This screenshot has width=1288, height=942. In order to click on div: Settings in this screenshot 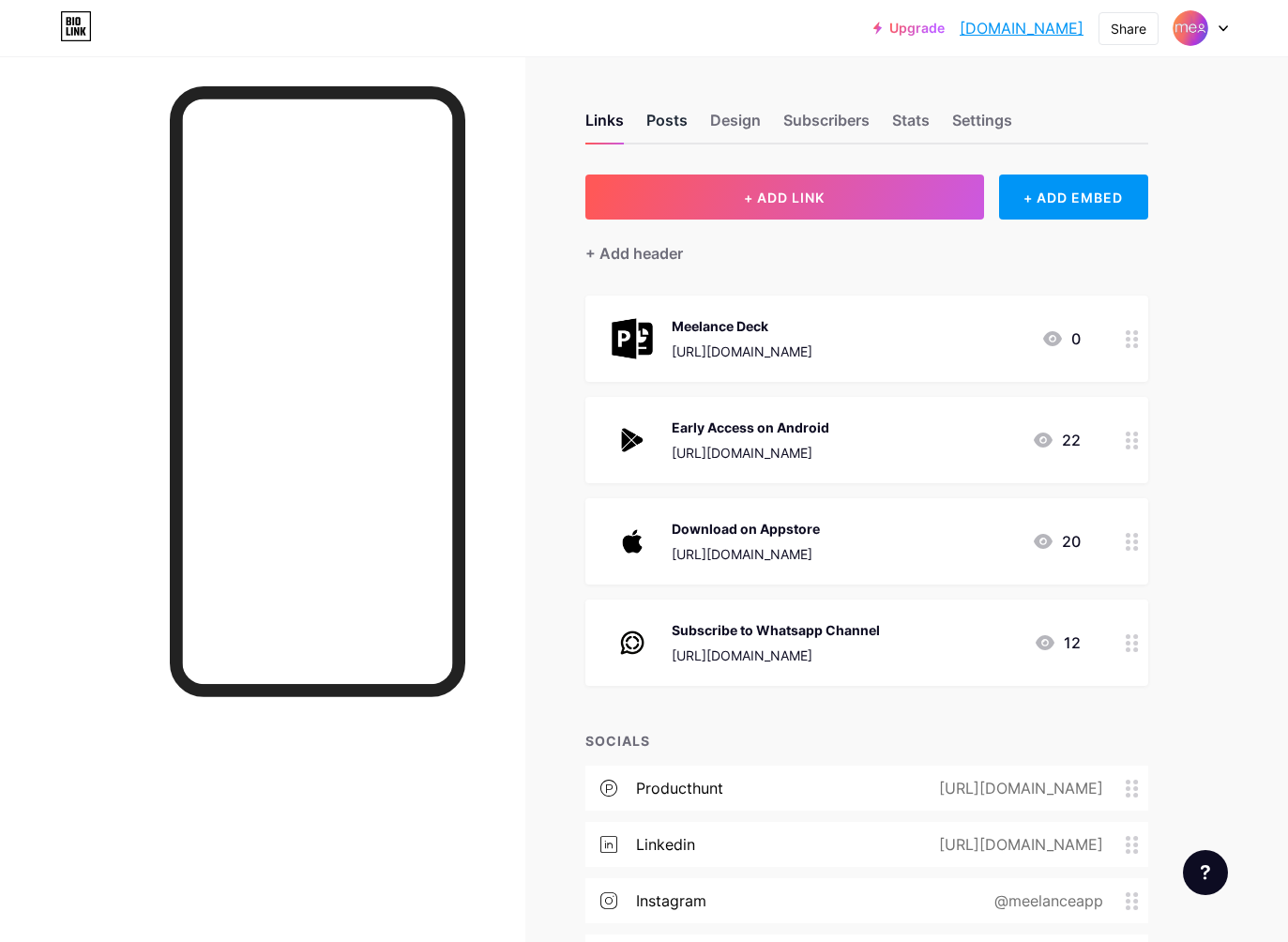, I will do `click(982, 125)`.